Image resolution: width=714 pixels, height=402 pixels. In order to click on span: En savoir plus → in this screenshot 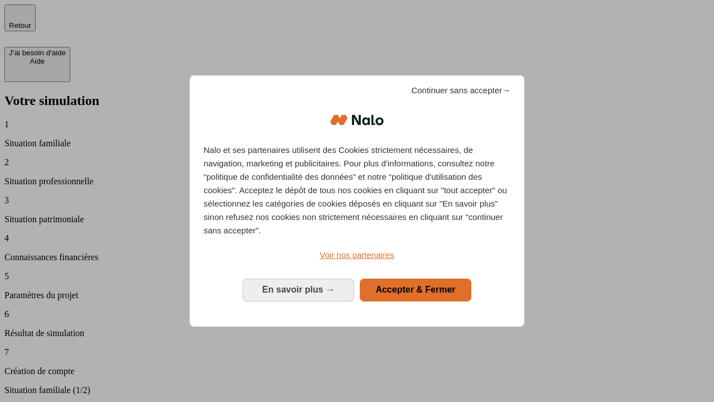, I will do `click(299, 289)`.